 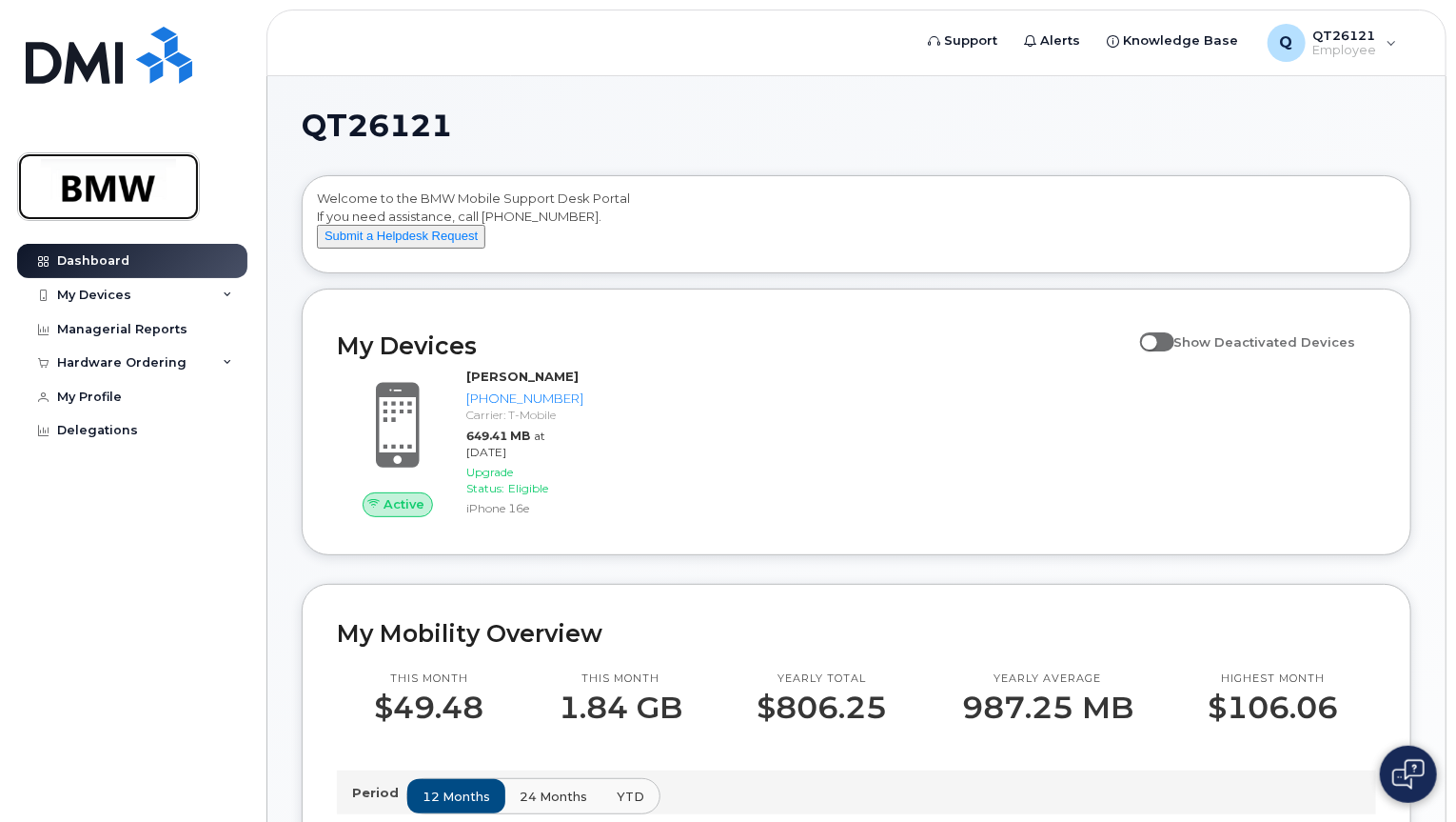 What do you see at coordinates (1048, 707) in the screenshot?
I see `p: 987.25 MB` at bounding box center [1048, 707].